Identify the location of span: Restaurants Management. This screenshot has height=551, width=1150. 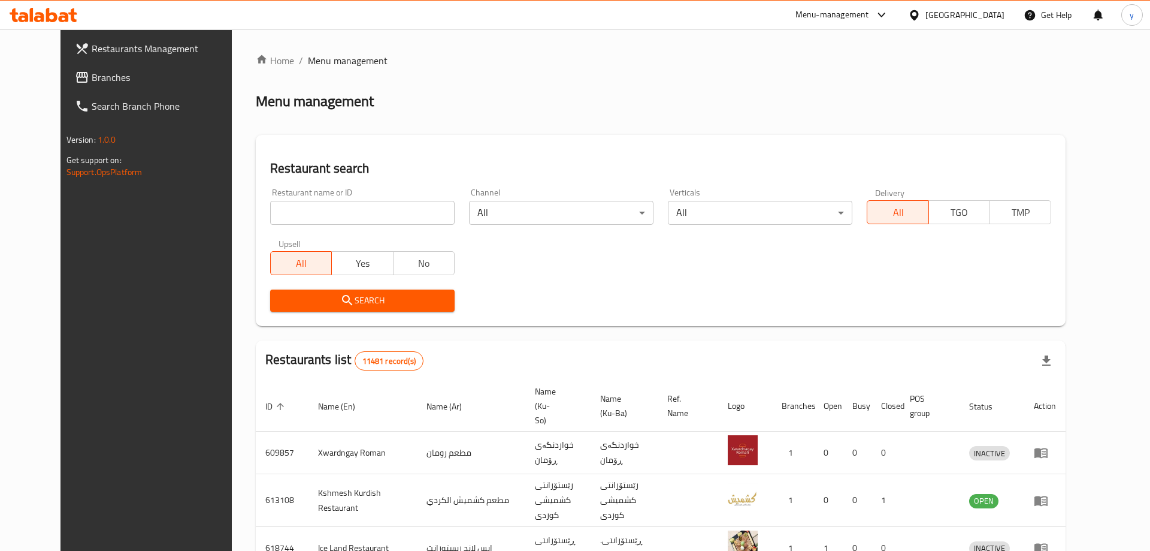
(167, 49).